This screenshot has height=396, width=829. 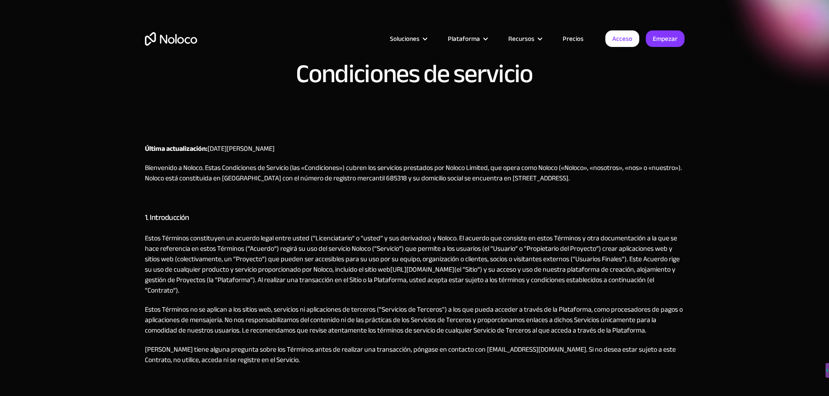 What do you see at coordinates (467, 39) in the screenshot?
I see `div: Plataforma` at bounding box center [467, 39].